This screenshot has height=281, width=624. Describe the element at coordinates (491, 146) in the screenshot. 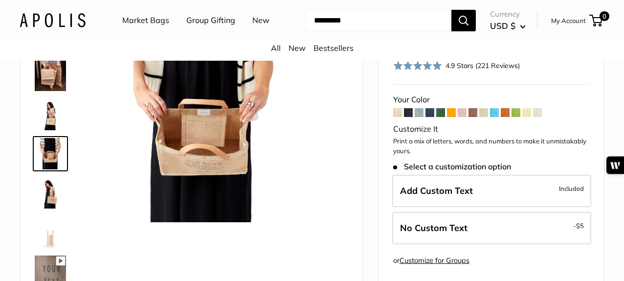

I see `p: Print a mix of letters, words, and numbers to make it unmistakably yours.` at that location.